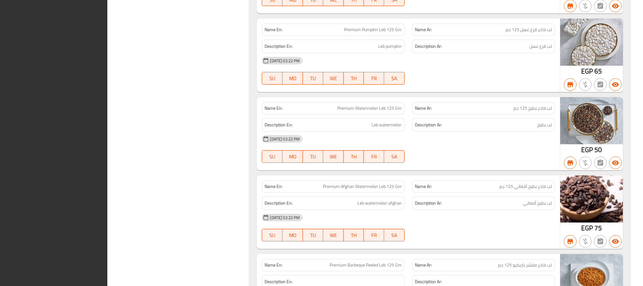  What do you see at coordinates (390, 46) in the screenshot?
I see `span: Leb pumpkin` at bounding box center [390, 46].